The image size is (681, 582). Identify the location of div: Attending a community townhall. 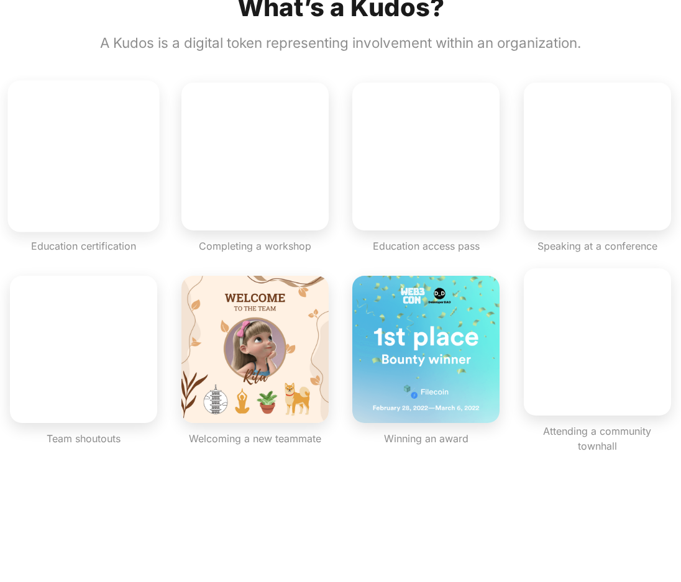
(597, 439).